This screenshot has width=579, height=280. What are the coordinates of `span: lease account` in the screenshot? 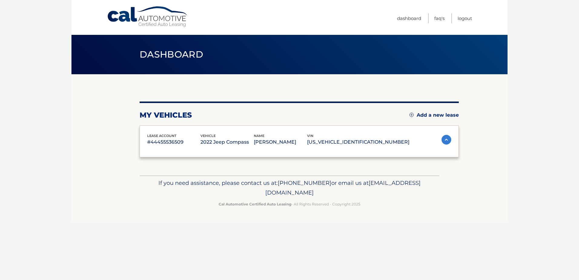 It's located at (162, 136).